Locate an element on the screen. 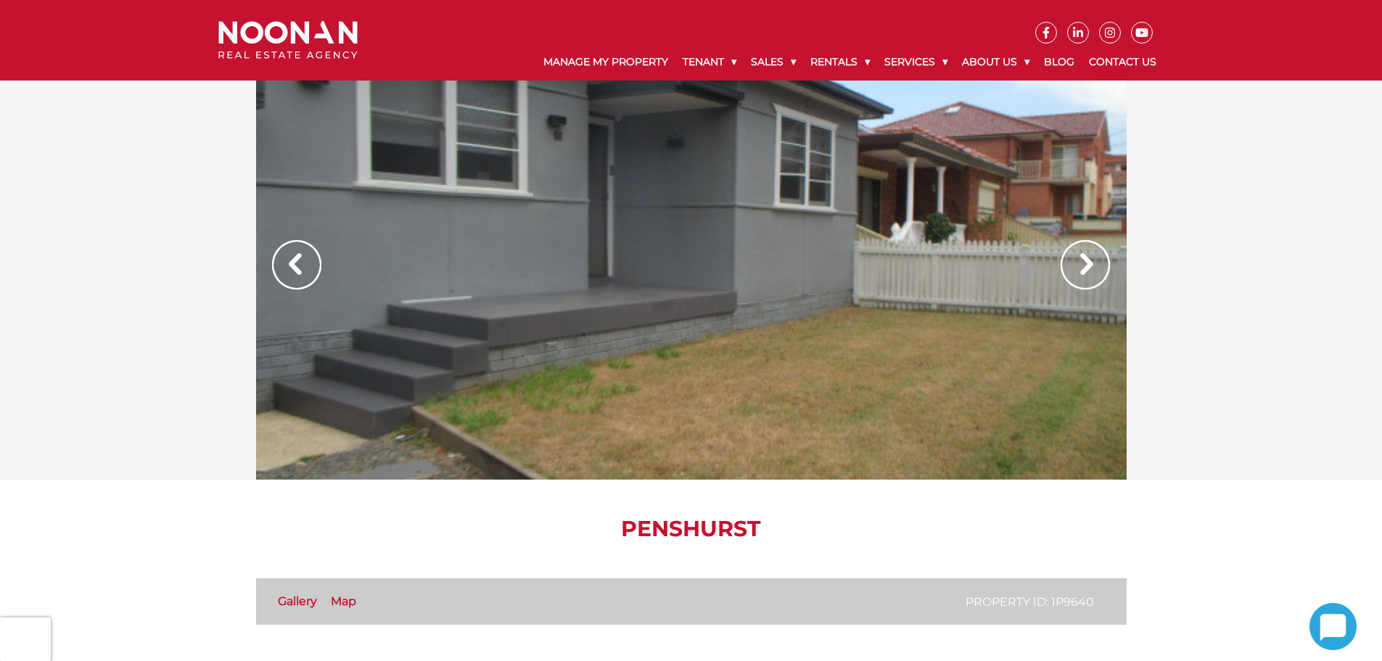  a: Services is located at coordinates (916, 62).